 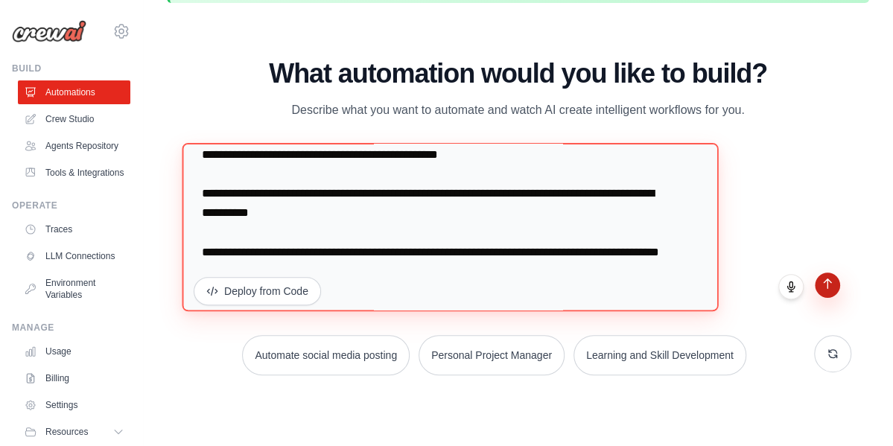 I want to click on a: Billing, so click(x=74, y=378).